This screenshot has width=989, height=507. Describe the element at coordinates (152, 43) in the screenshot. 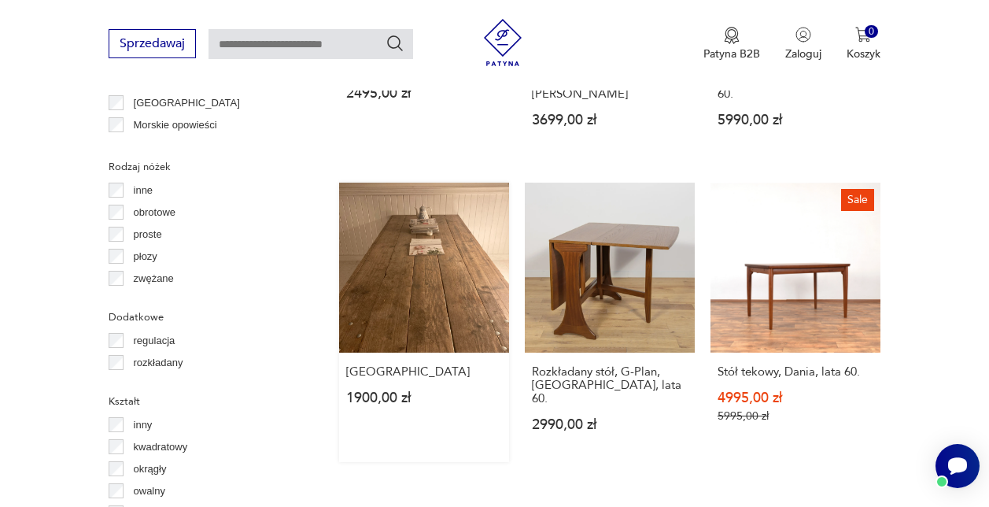

I see `button: Sprzedawaj` at that location.